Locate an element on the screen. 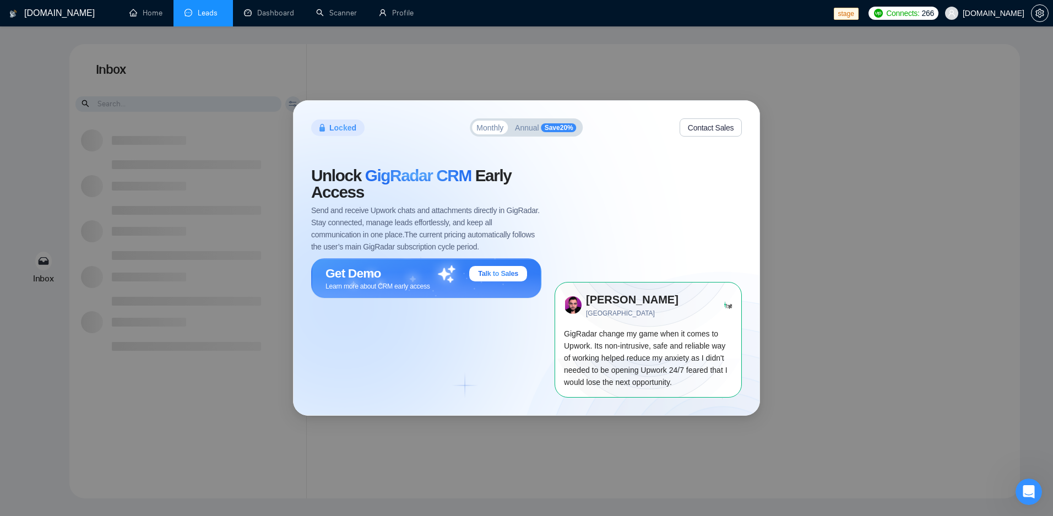 The width and height of the screenshot is (1053, 516). span: Home is located at coordinates (36, 375).